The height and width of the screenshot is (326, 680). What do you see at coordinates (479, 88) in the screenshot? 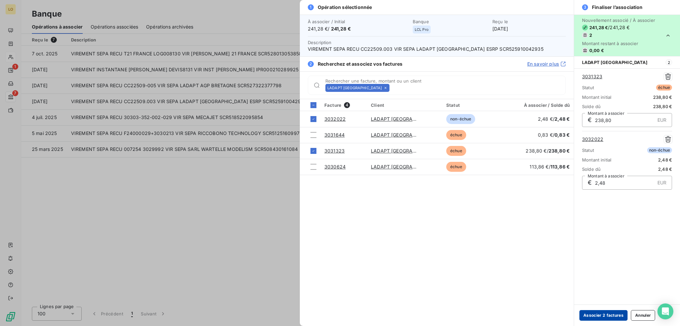
I see `input: placeholder` at bounding box center [479, 88].